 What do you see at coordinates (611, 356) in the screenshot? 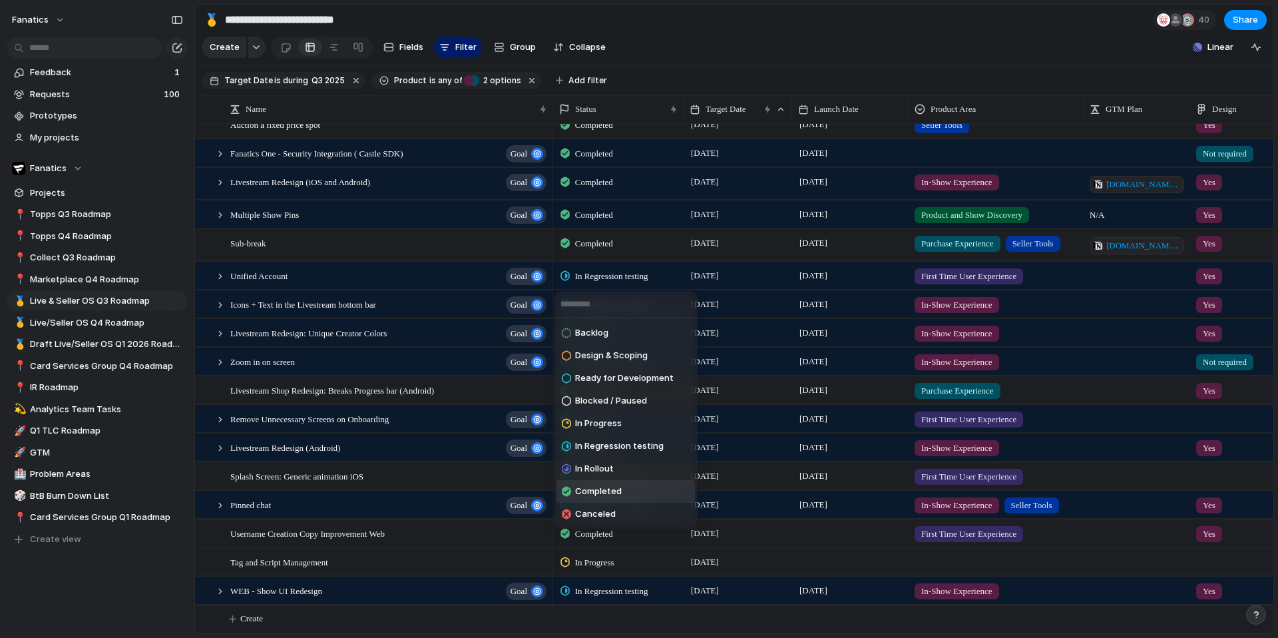
I see `span: Design & Scoping` at bounding box center [611, 356].